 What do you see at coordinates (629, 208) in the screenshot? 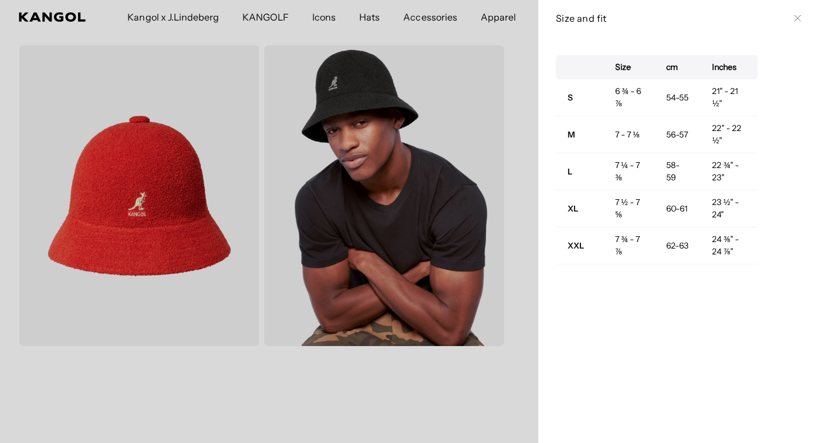
I see `td: 7 ½ - 7 ⅝` at bounding box center [629, 208].